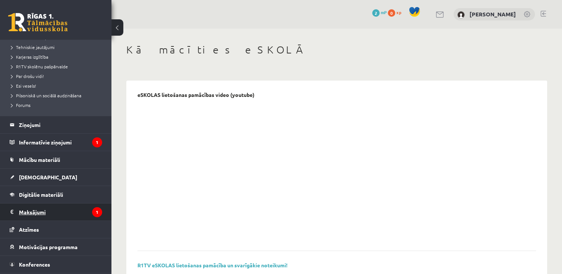 This screenshot has height=274, width=562. I want to click on span: Digitālie materiāli, so click(41, 195).